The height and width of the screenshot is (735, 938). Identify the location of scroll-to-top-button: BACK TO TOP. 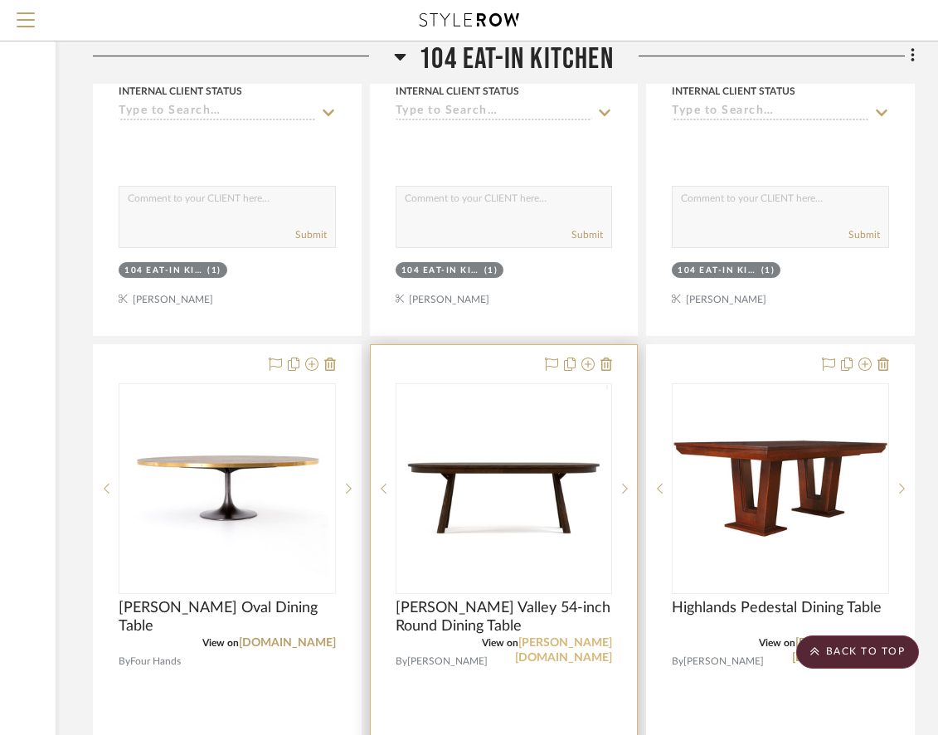
(857, 652).